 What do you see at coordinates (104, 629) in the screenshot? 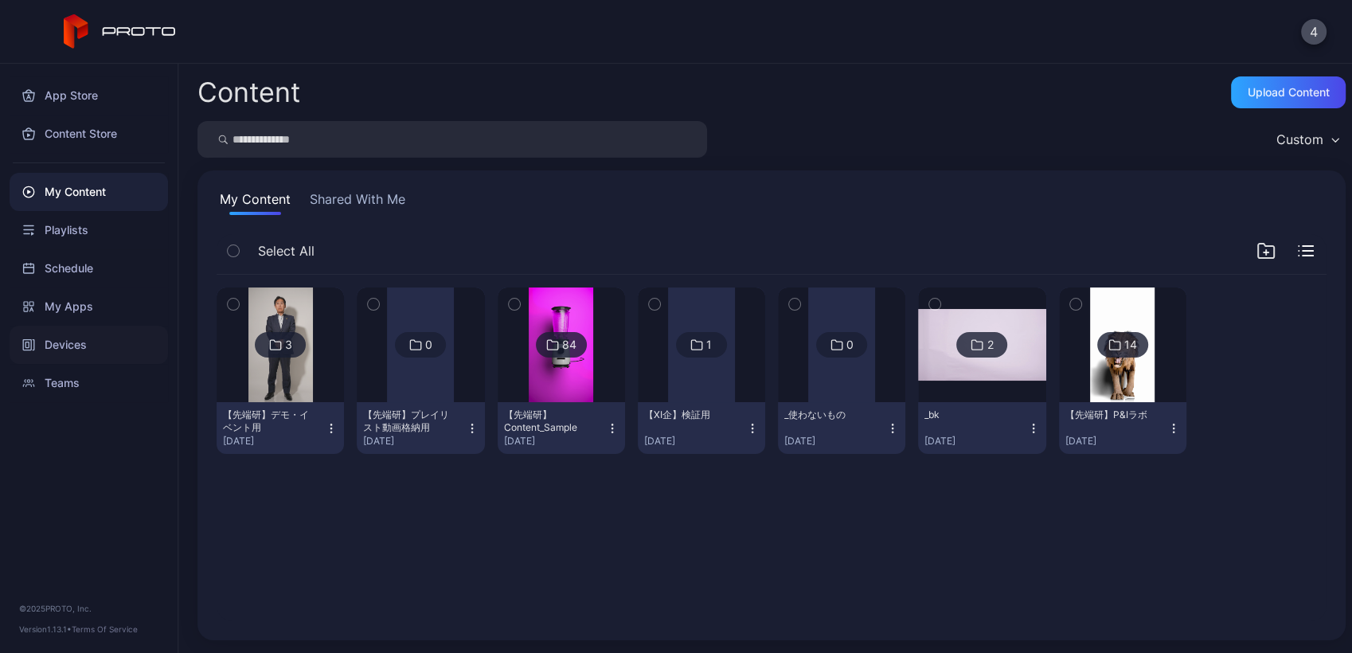
I see `a: Terms Of Service` at bounding box center [104, 629].